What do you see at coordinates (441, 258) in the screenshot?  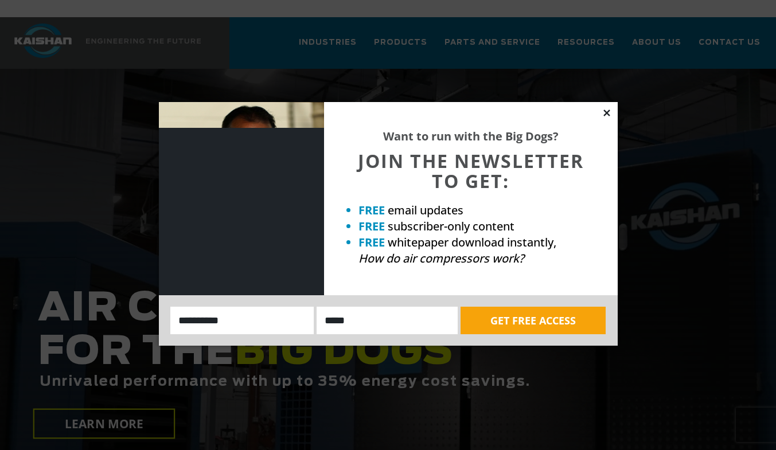 I see `em: How do air compressors work?` at bounding box center [441, 258].